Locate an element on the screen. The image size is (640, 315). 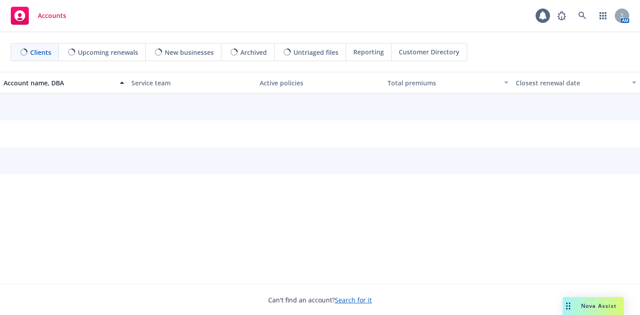
span: New businesses is located at coordinates (189, 52).